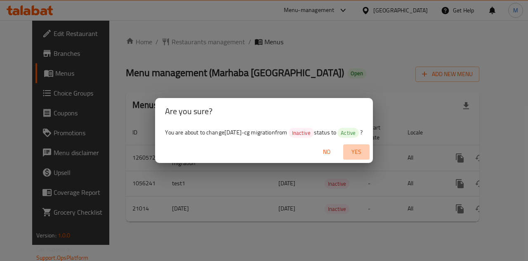 Image resolution: width=528 pixels, height=261 pixels. What do you see at coordinates (327, 152) in the screenshot?
I see `button: No` at bounding box center [327, 152].